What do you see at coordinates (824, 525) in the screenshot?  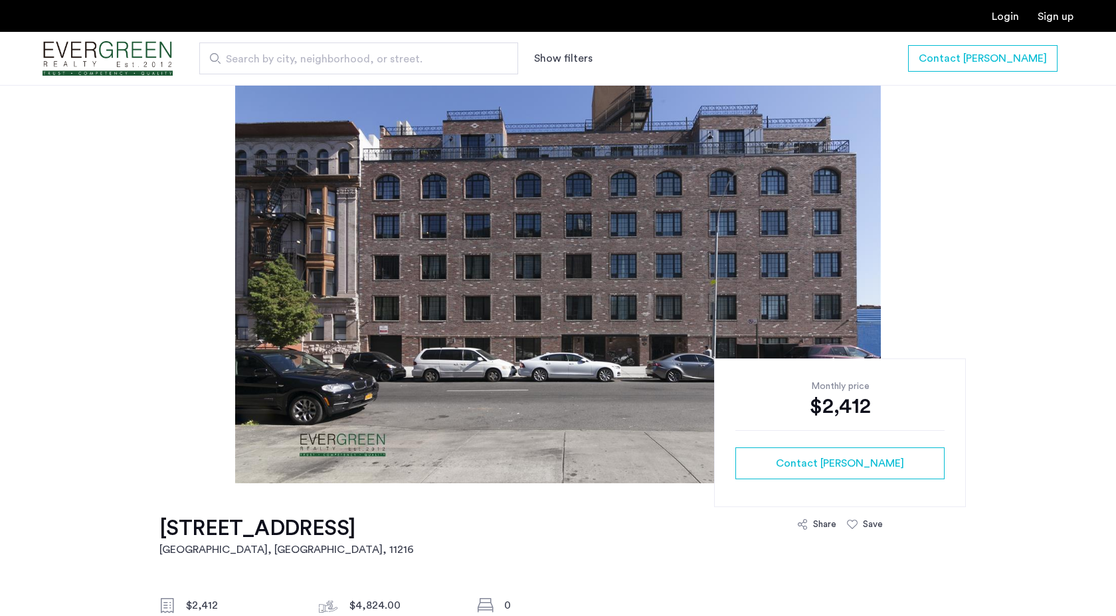 I see `div: Share` at bounding box center [824, 525].